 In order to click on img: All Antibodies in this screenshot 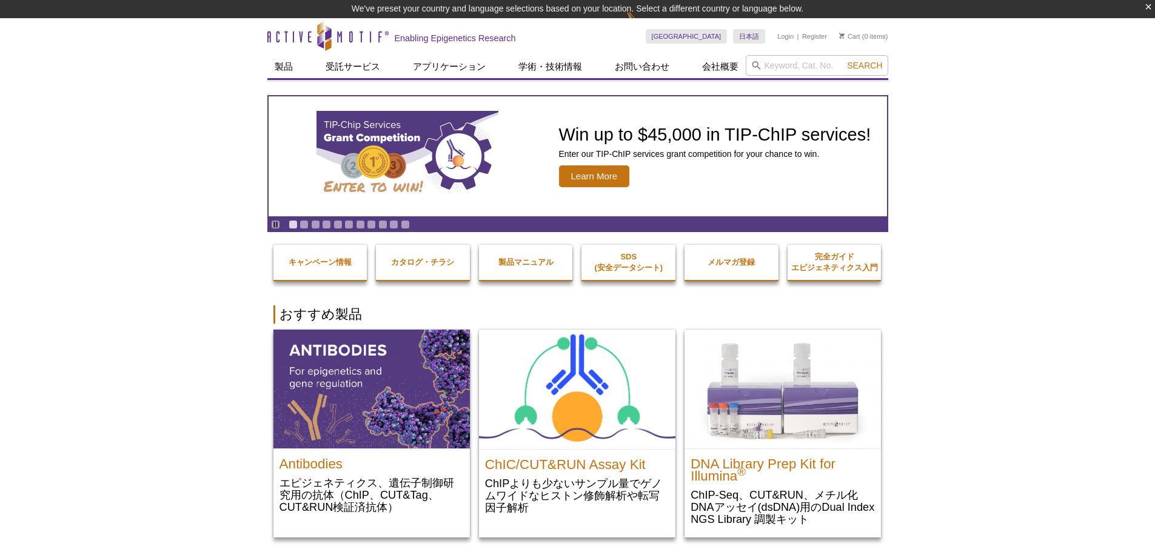, I will do `click(372, 389)`.